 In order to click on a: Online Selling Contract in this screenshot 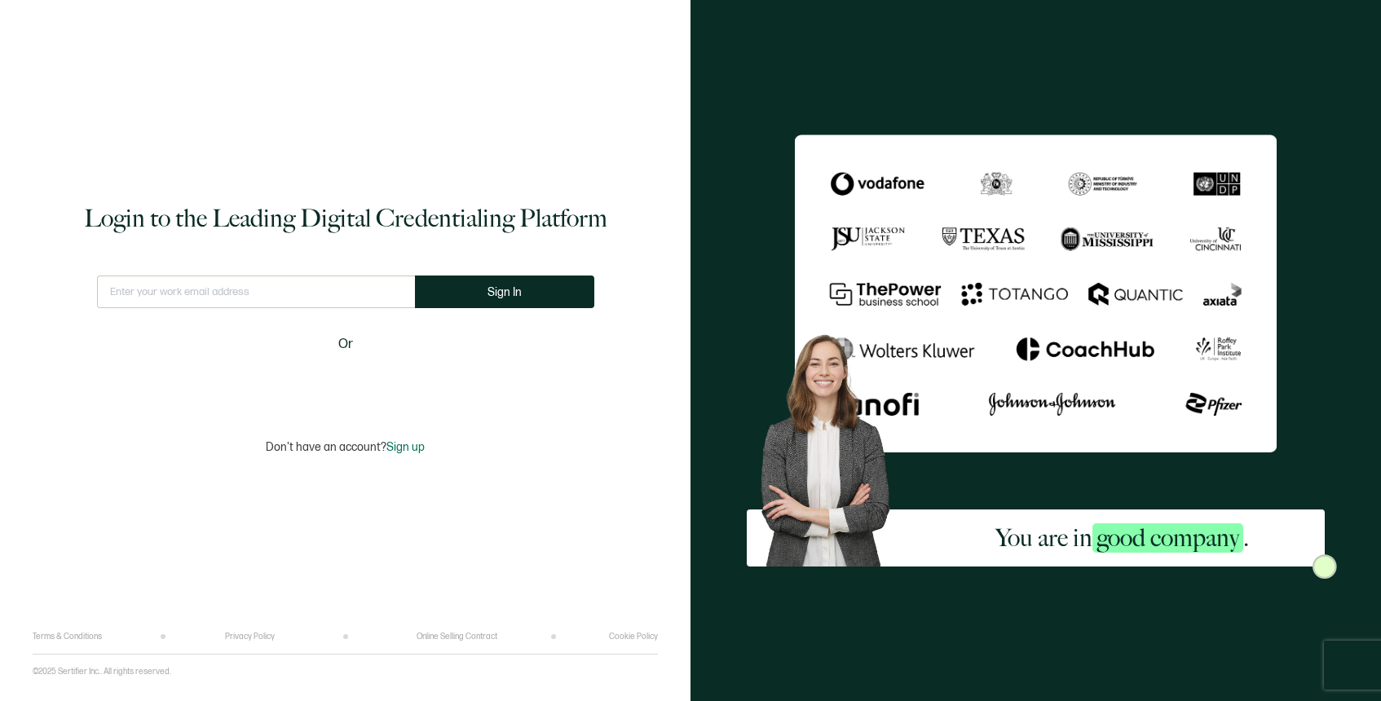, I will do `click(457, 637)`.